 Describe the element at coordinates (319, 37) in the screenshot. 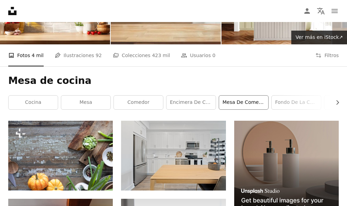

I see `a: Ver más en iStock↗` at that location.